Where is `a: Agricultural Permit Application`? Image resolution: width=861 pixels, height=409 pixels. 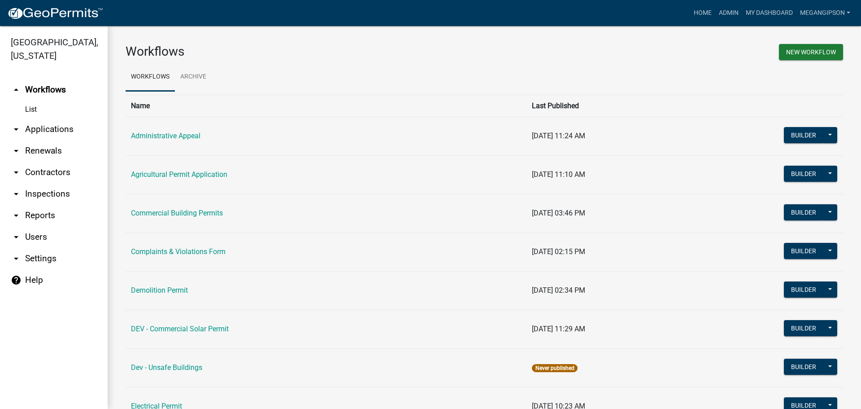
a: Agricultural Permit Application is located at coordinates (179, 174).